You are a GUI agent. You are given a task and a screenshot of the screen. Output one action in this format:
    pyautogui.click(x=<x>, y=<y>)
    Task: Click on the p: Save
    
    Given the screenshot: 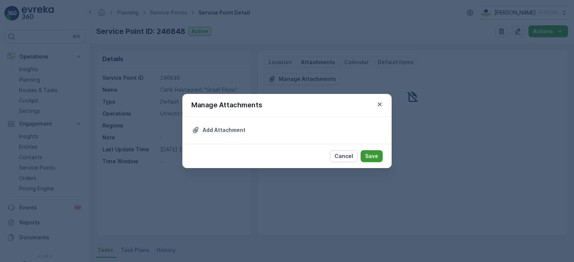 What is the action you would take?
    pyautogui.click(x=371, y=156)
    